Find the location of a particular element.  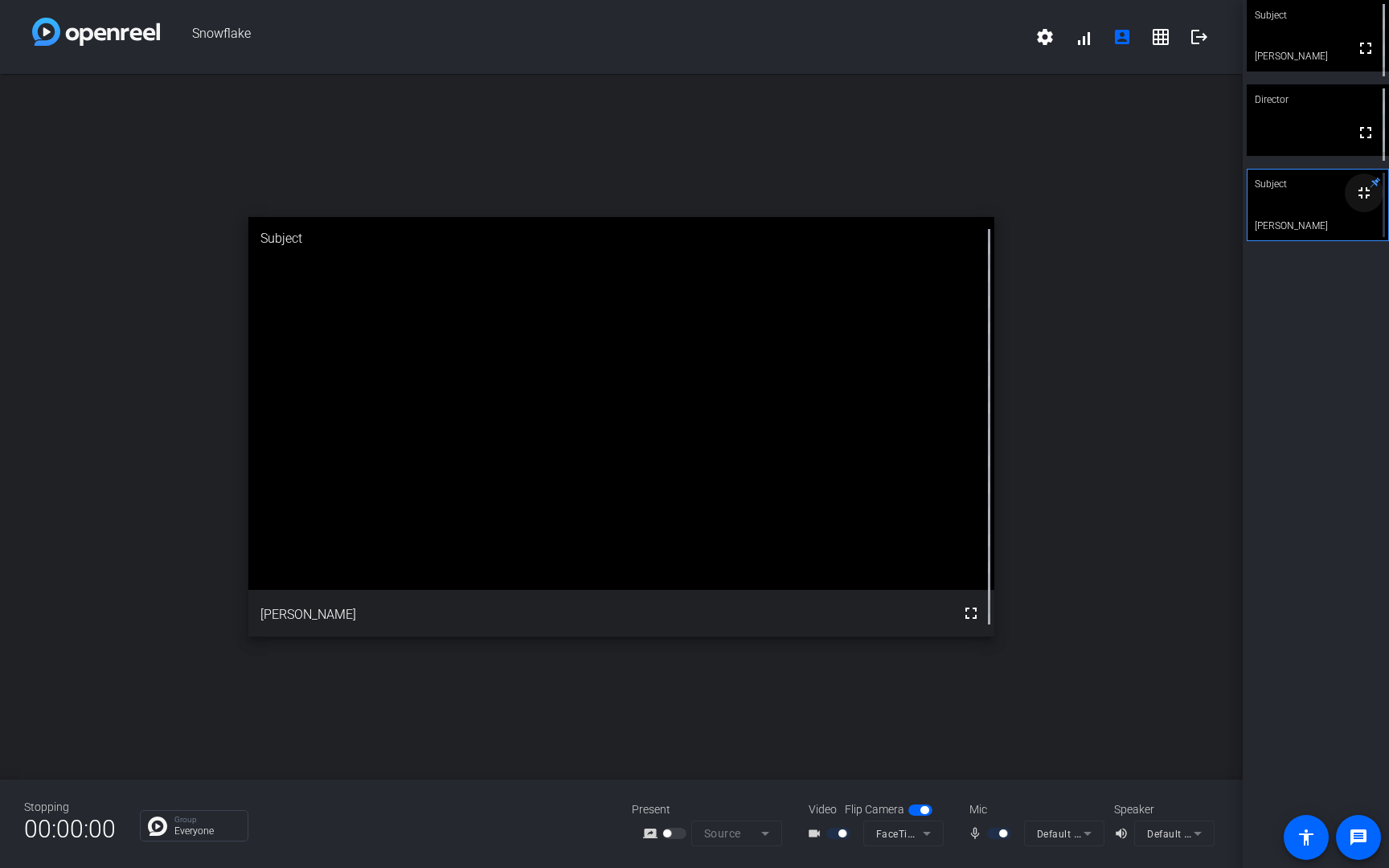

mat-icon: videocam_outline is located at coordinates (817, 834).